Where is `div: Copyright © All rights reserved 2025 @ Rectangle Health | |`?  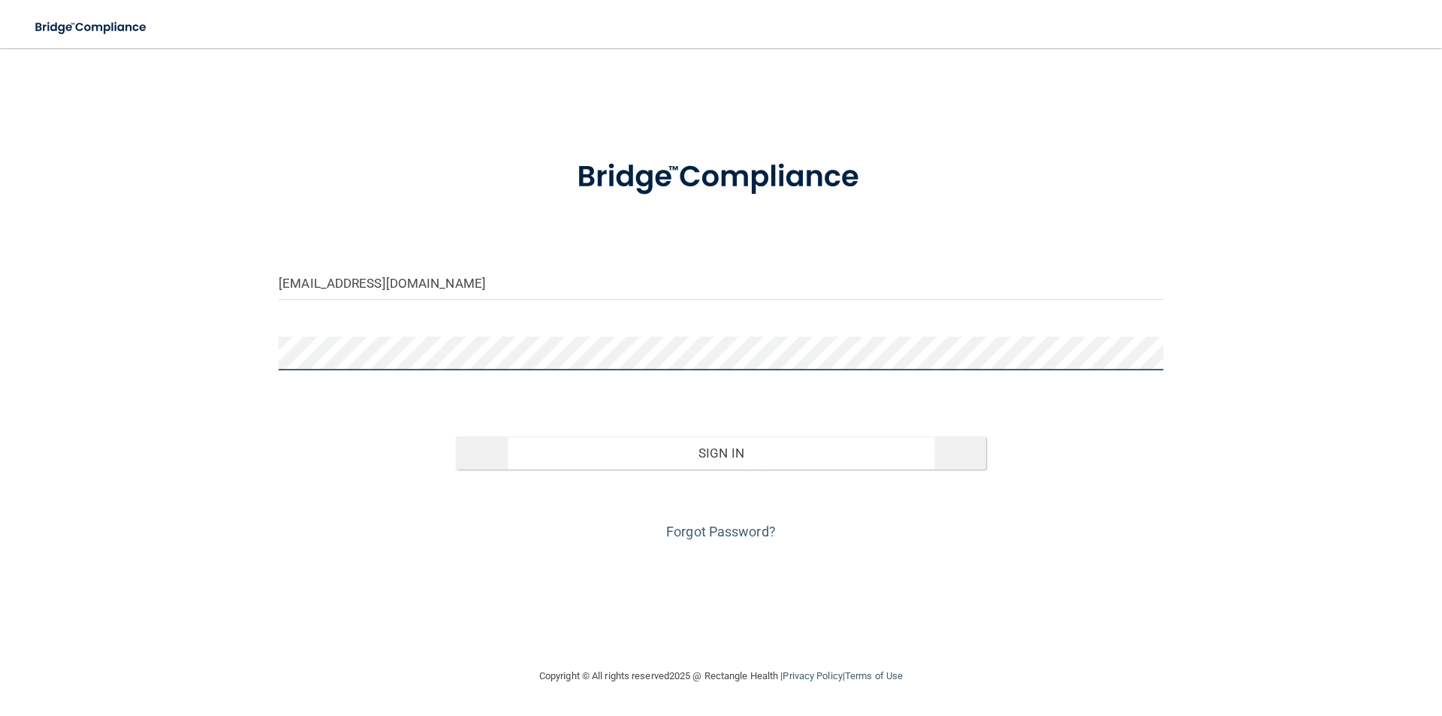
div: Copyright © All rights reserved 2025 @ Rectangle Health | | is located at coordinates (721, 676).